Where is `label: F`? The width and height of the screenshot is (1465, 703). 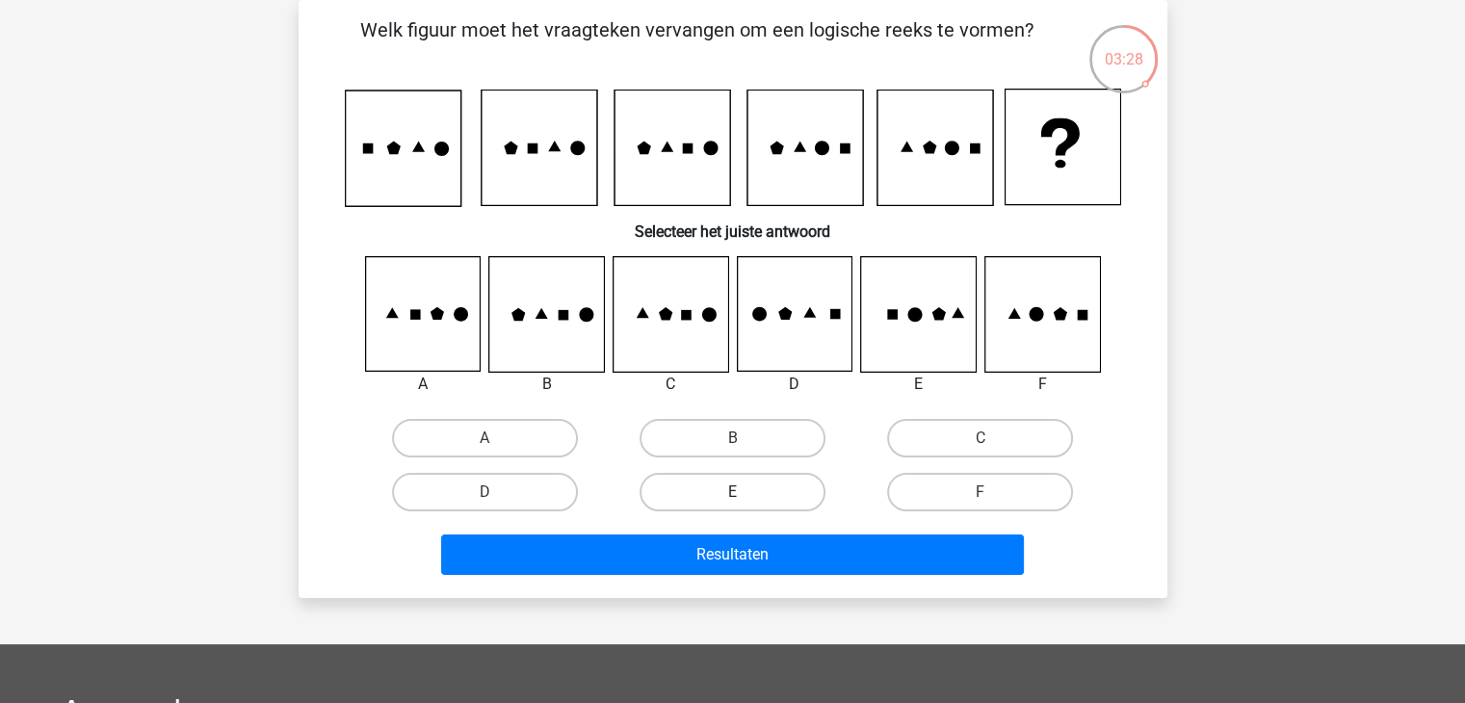
label: F is located at coordinates (980, 492).